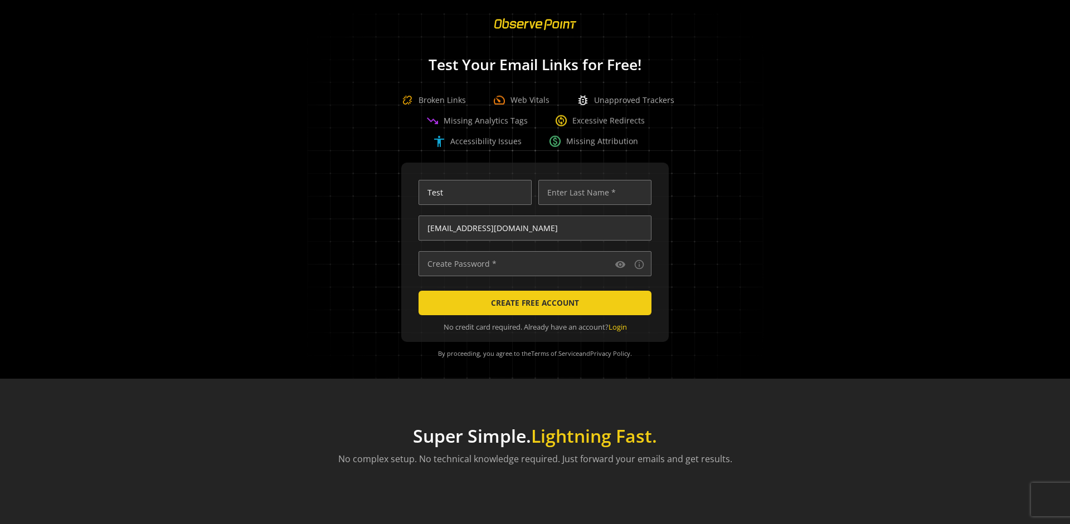 This screenshot has height=524, width=1070. Describe the element at coordinates (535, 354) in the screenshot. I see `div: By proceeding, you agree to the and .` at that location.